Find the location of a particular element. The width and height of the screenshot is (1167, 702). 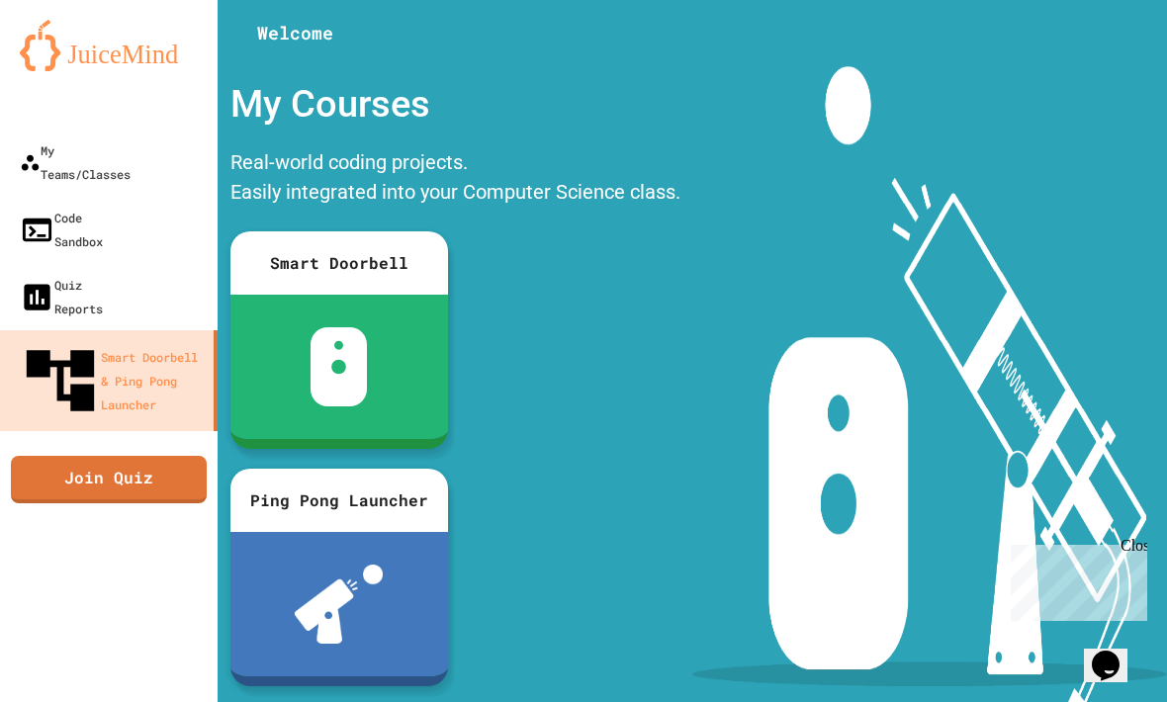

div: My Teams/Classes is located at coordinates (75, 162).